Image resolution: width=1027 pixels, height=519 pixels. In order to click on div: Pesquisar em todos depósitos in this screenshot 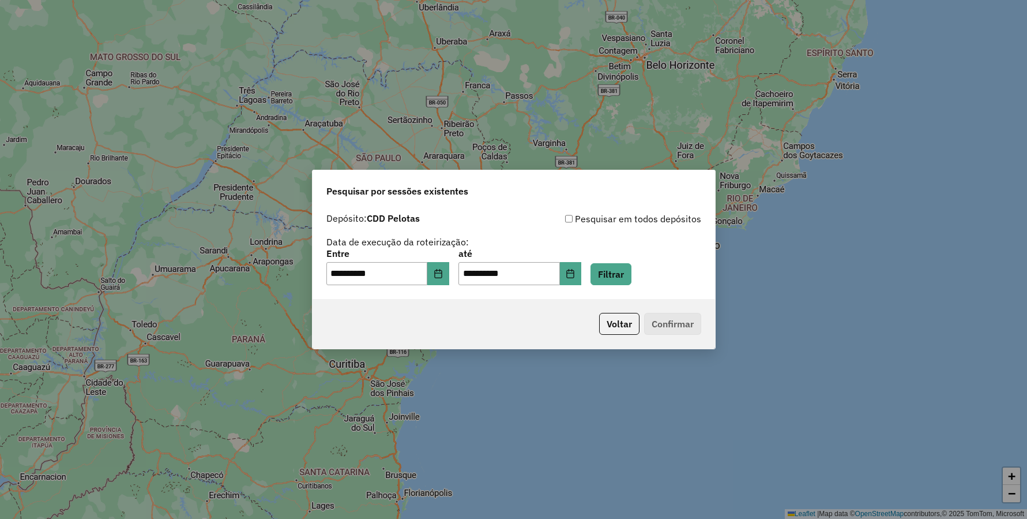, I will do `click(607, 219)`.